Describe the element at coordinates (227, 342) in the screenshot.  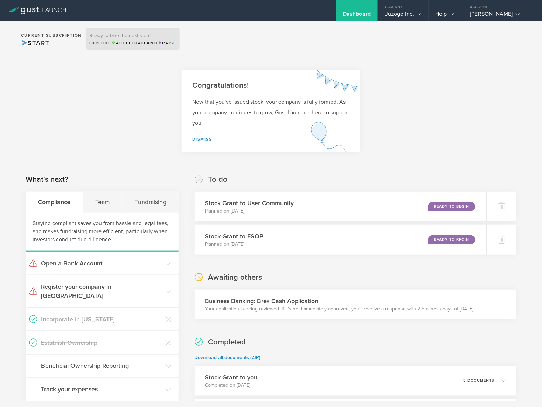
I see `h2: Completed` at that location.